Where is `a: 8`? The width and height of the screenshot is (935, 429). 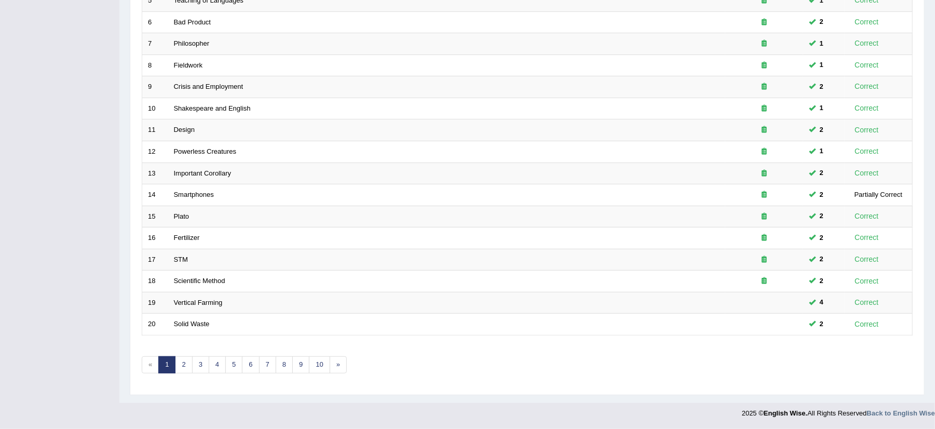
a: 8 is located at coordinates (284, 365).